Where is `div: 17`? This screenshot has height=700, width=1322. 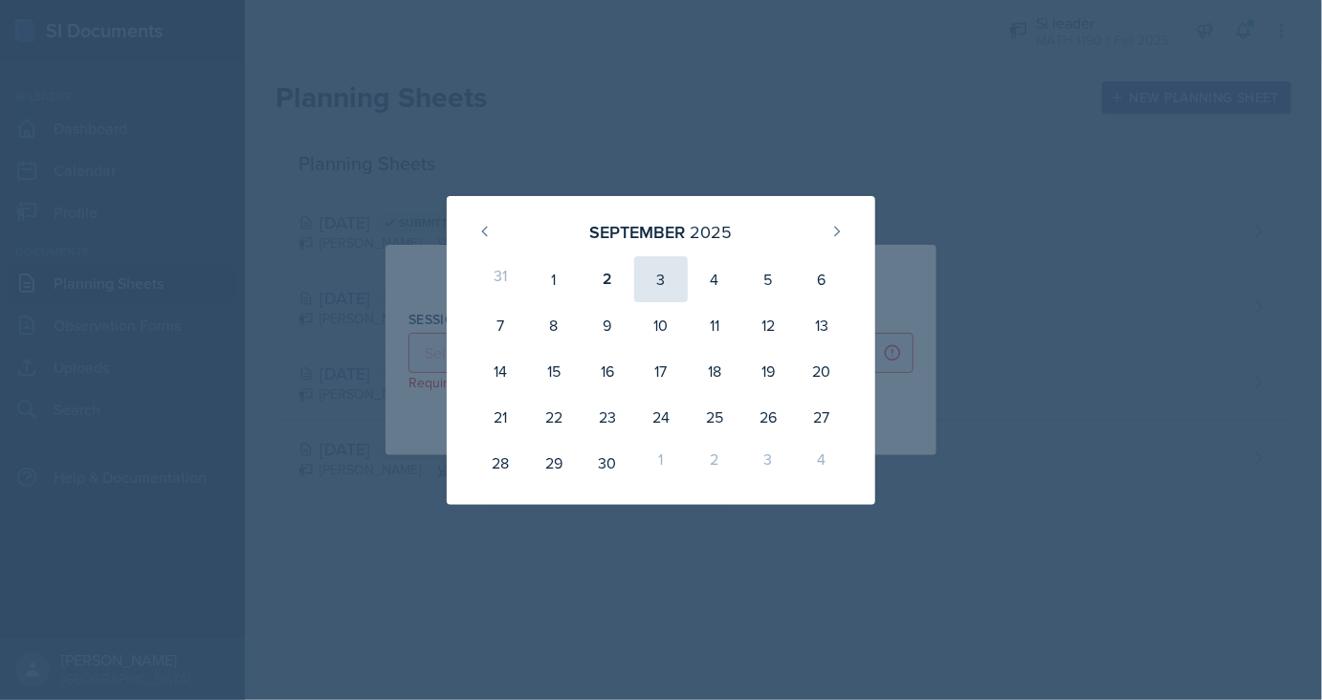
div: 17 is located at coordinates (661, 371).